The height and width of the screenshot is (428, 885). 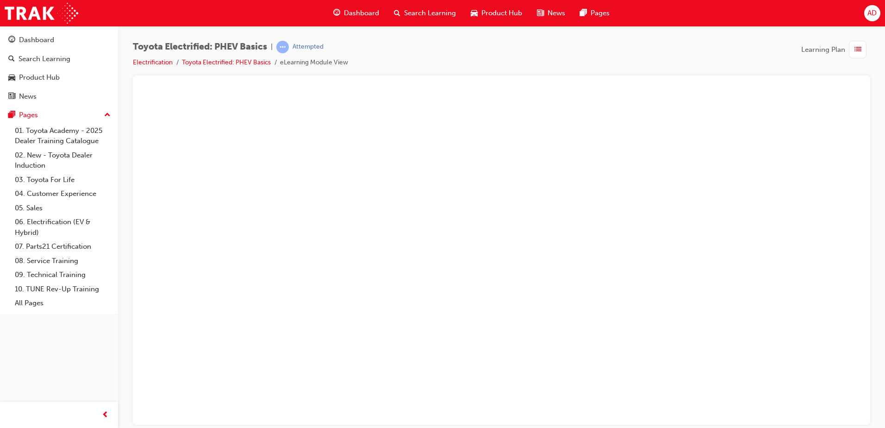 What do you see at coordinates (308, 47) in the screenshot?
I see `div: Attempted` at bounding box center [308, 47].